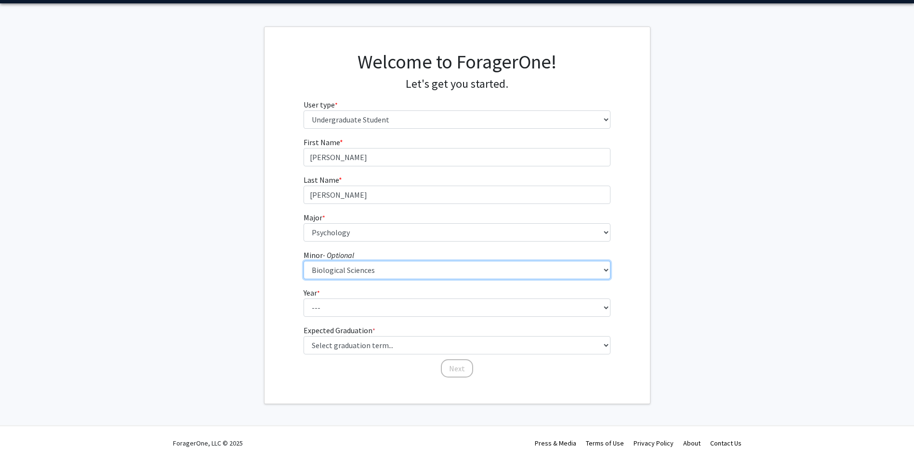 This screenshot has width=914, height=460. What do you see at coordinates (329, 255) in the screenshot?
I see `label: Minor` at bounding box center [329, 255].